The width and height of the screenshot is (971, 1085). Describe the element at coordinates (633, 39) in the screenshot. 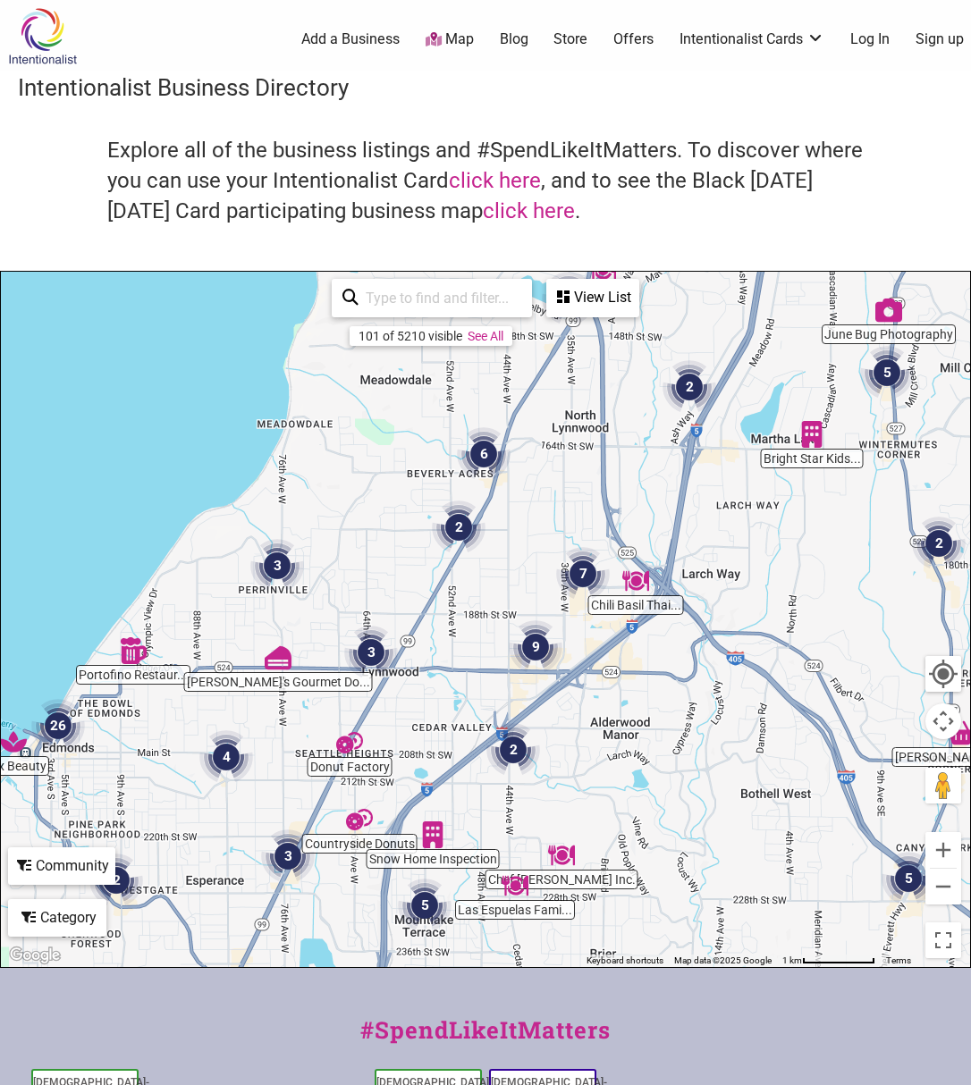

I see `a: Offers` at that location.